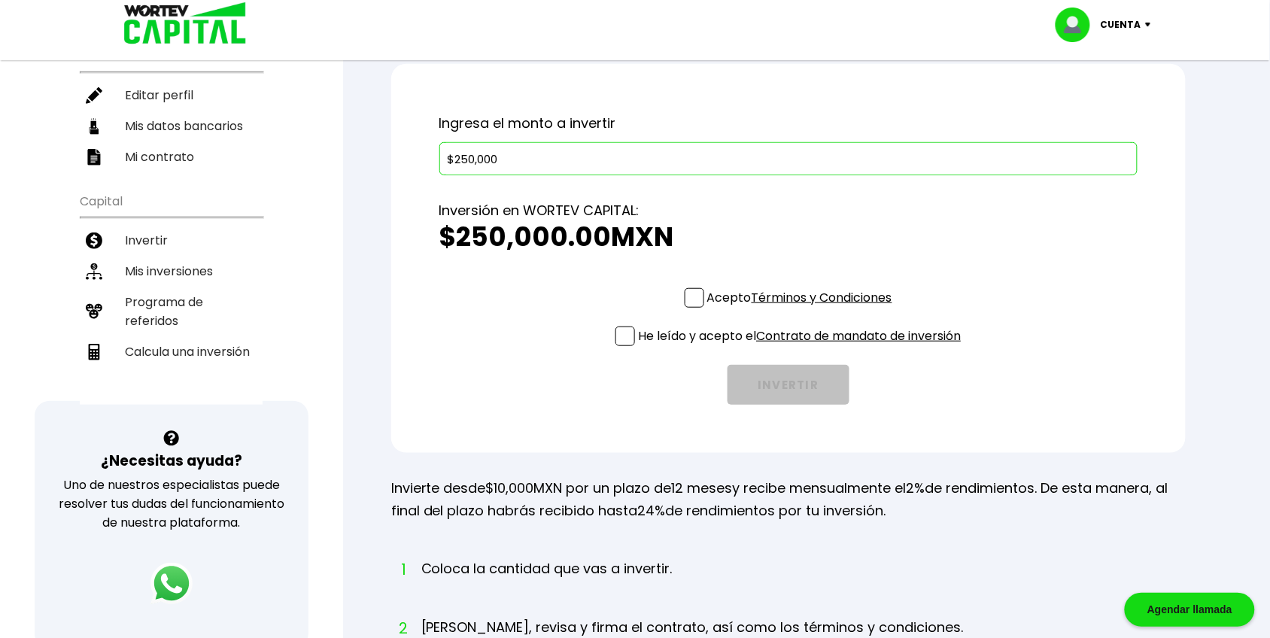  I want to click on p: Inversión en WORTEV CAPITAL:, so click(789, 211).